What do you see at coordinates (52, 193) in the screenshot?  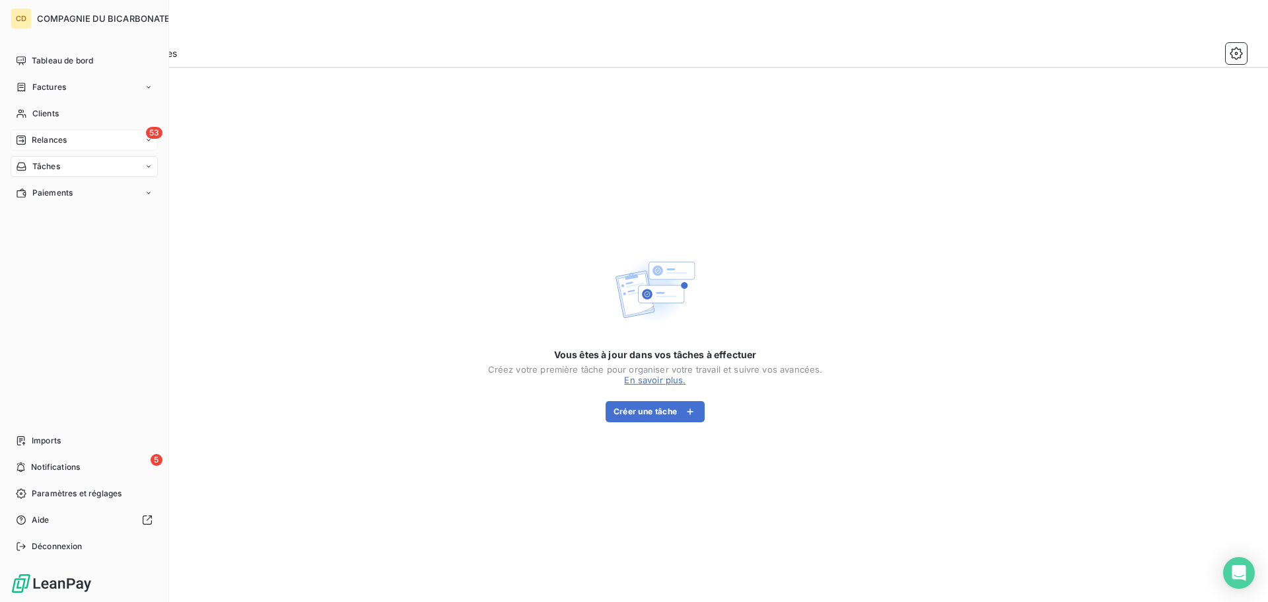 I see `span: Paiements` at bounding box center [52, 193].